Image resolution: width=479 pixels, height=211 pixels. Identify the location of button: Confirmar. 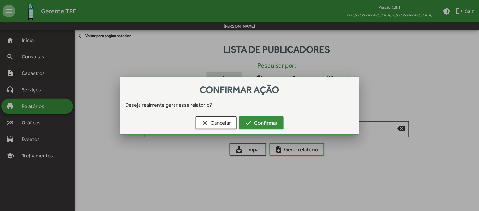
(261, 123).